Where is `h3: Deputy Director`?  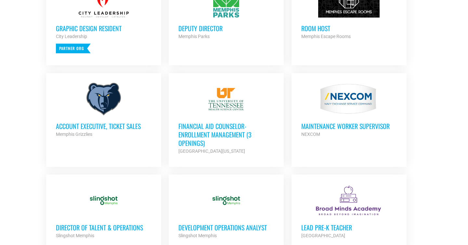 h3: Deputy Director is located at coordinates (226, 28).